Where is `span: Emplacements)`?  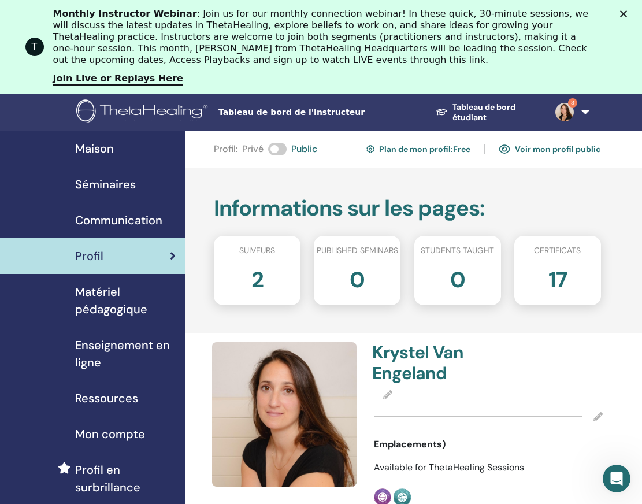 span: Emplacements) is located at coordinates (410, 444).